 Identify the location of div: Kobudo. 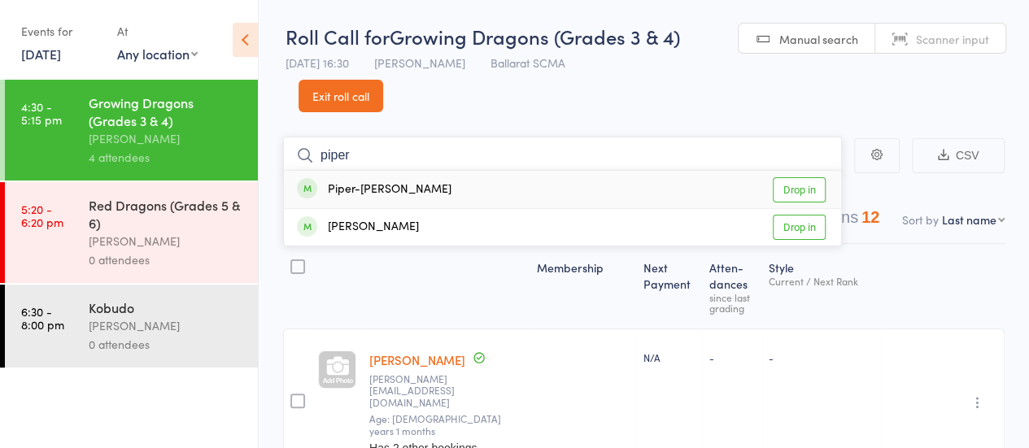
(166, 308).